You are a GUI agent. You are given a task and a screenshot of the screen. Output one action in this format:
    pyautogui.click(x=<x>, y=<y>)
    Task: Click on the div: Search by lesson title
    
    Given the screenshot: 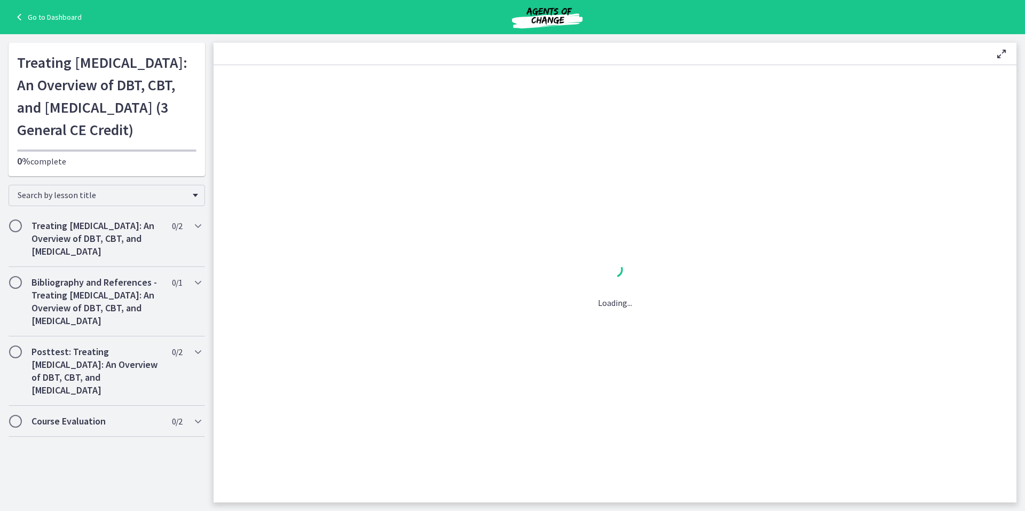 What is the action you would take?
    pyautogui.click(x=107, y=195)
    